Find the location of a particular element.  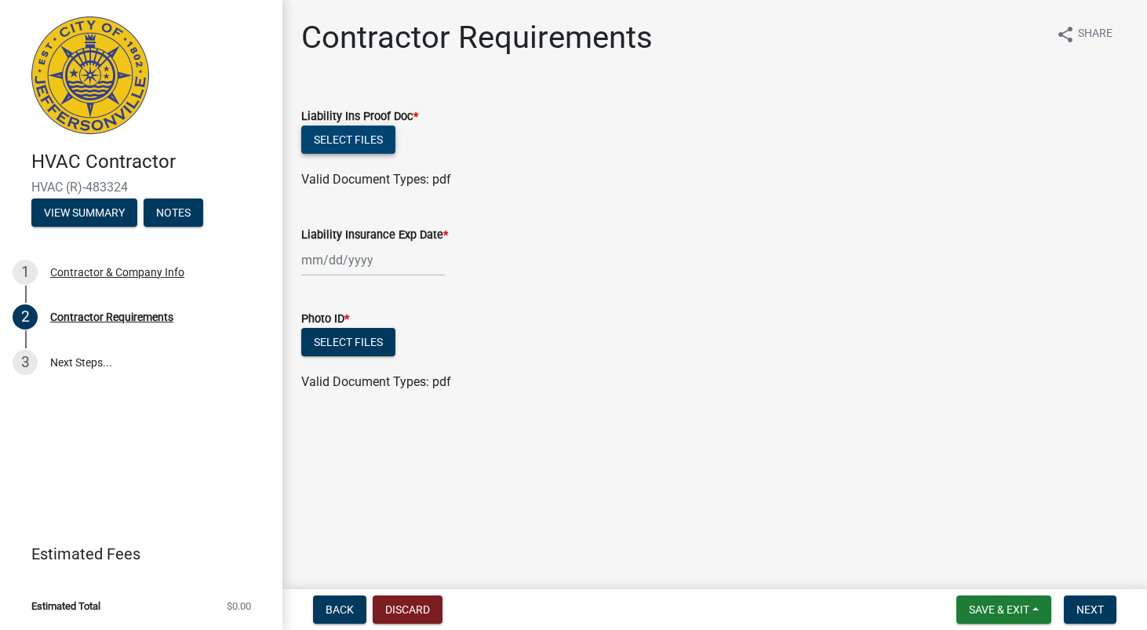

button: Notes is located at coordinates (173, 213).